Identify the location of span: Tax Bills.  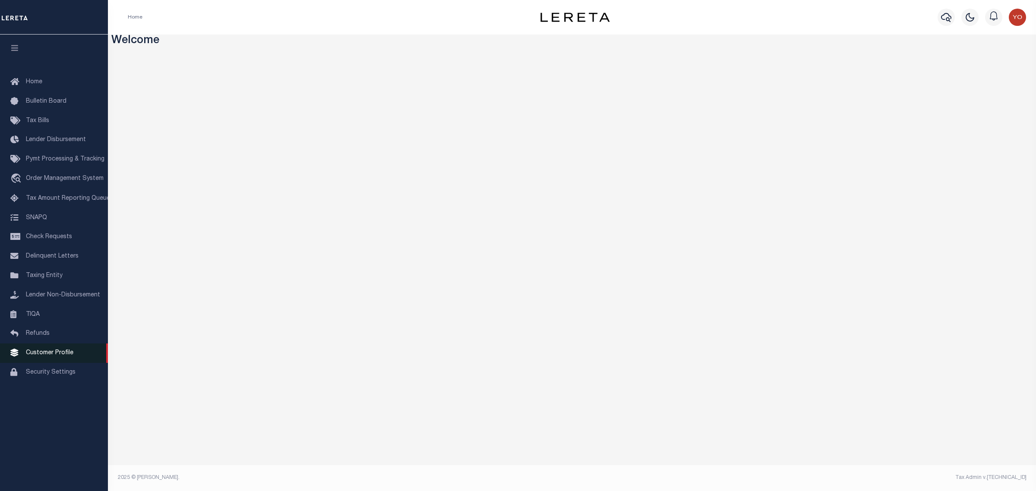
(38, 121).